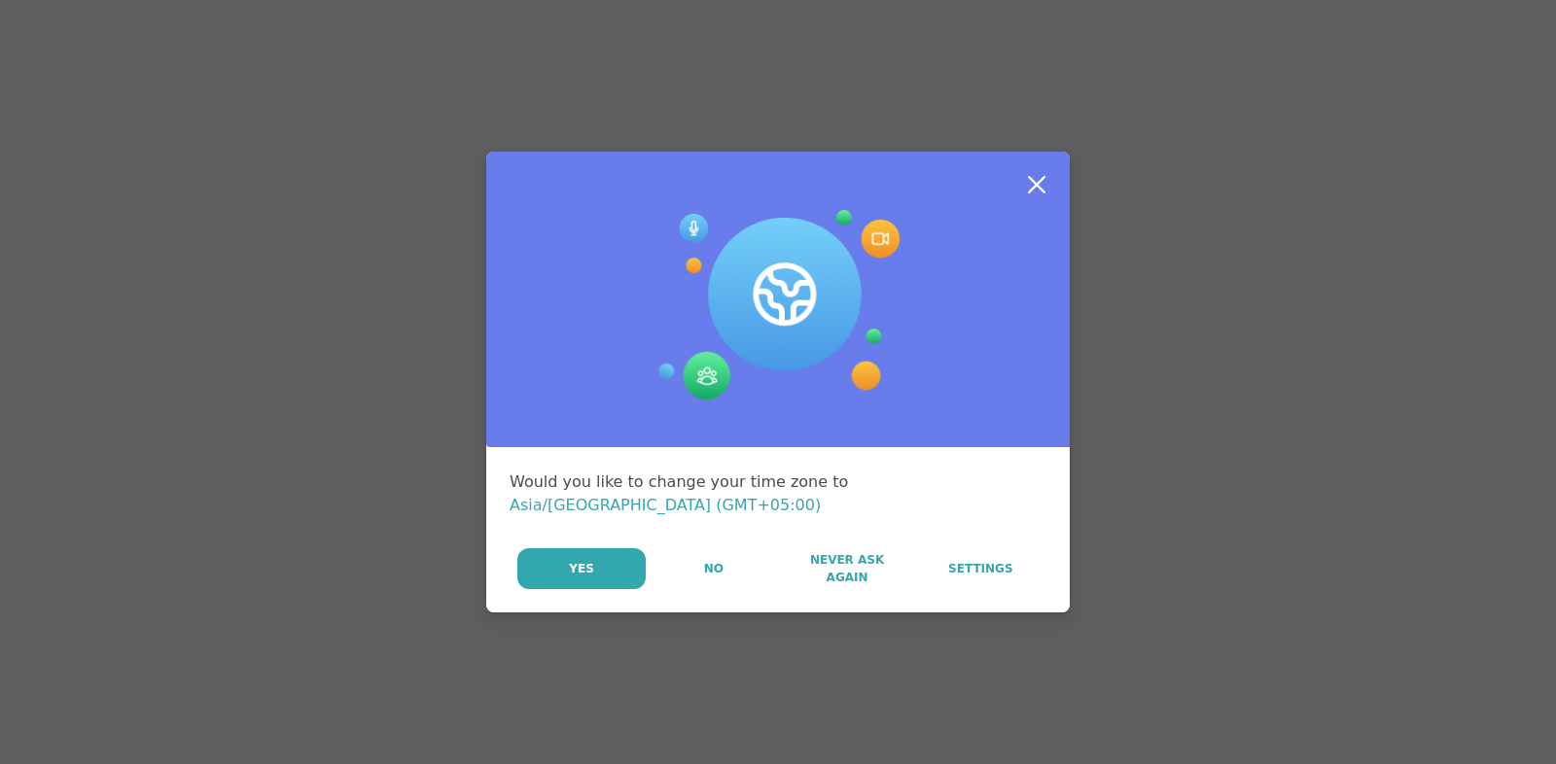  Describe the element at coordinates (846, 569) in the screenshot. I see `span: Never Ask Again` at that location.